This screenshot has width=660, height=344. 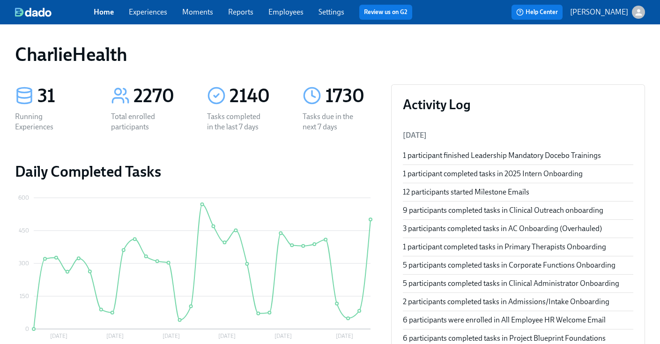 I want to click on button: Review us on G2, so click(x=385, y=12).